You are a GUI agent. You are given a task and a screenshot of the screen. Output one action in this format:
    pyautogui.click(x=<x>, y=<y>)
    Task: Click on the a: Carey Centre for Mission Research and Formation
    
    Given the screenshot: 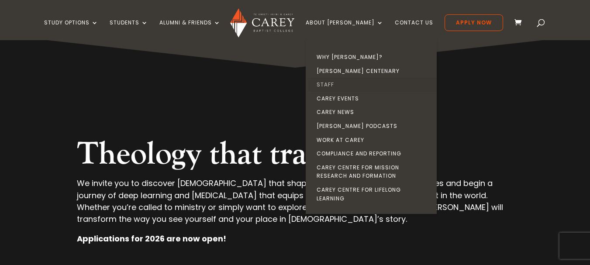 What is the action you would take?
    pyautogui.click(x=373, y=172)
    